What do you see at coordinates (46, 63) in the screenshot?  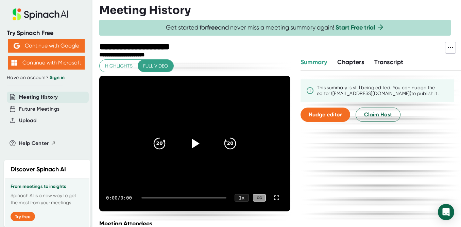 I see `a: Continue with Microsoft` at bounding box center [46, 63].